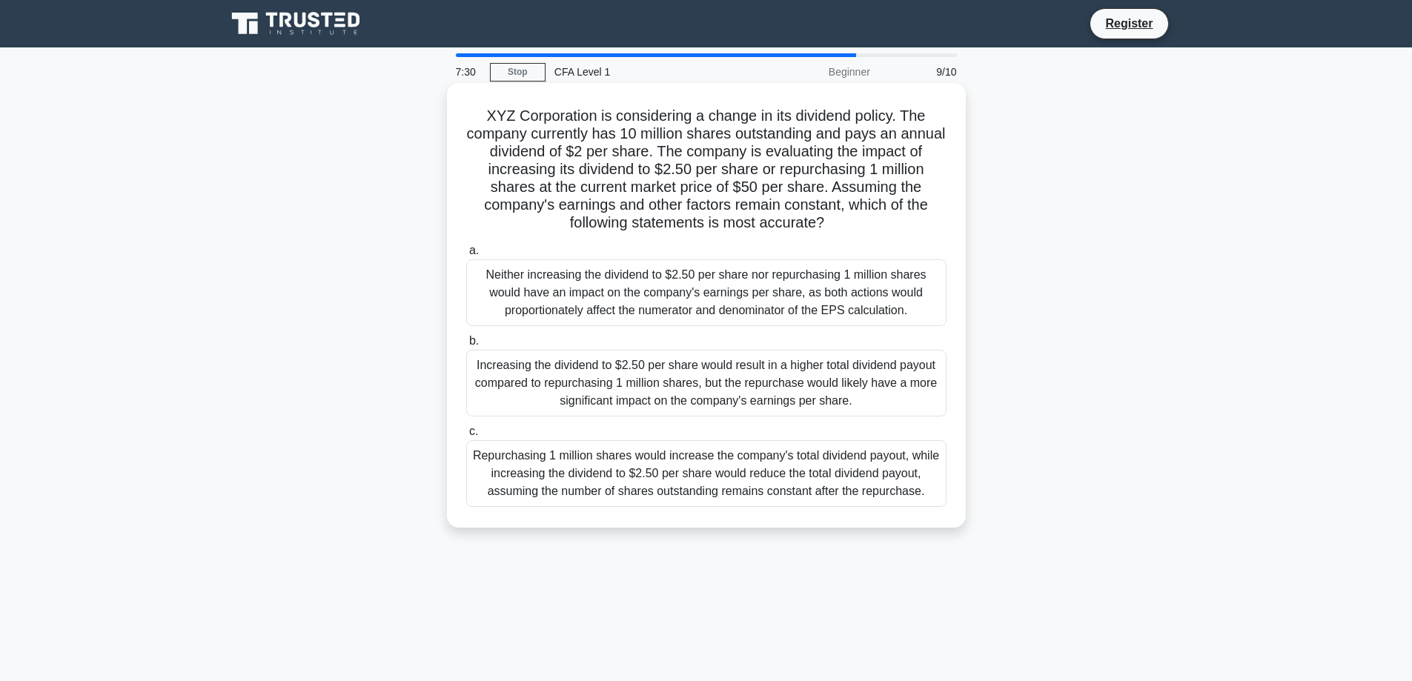  What do you see at coordinates (474, 431) in the screenshot?
I see `span: c.` at bounding box center [474, 431].